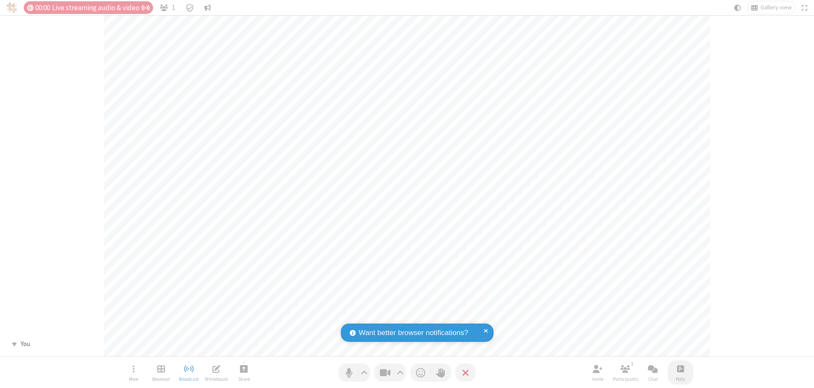 This screenshot has height=388, width=814. Describe the element at coordinates (420, 373) in the screenshot. I see `button: Send a reaction` at that location.